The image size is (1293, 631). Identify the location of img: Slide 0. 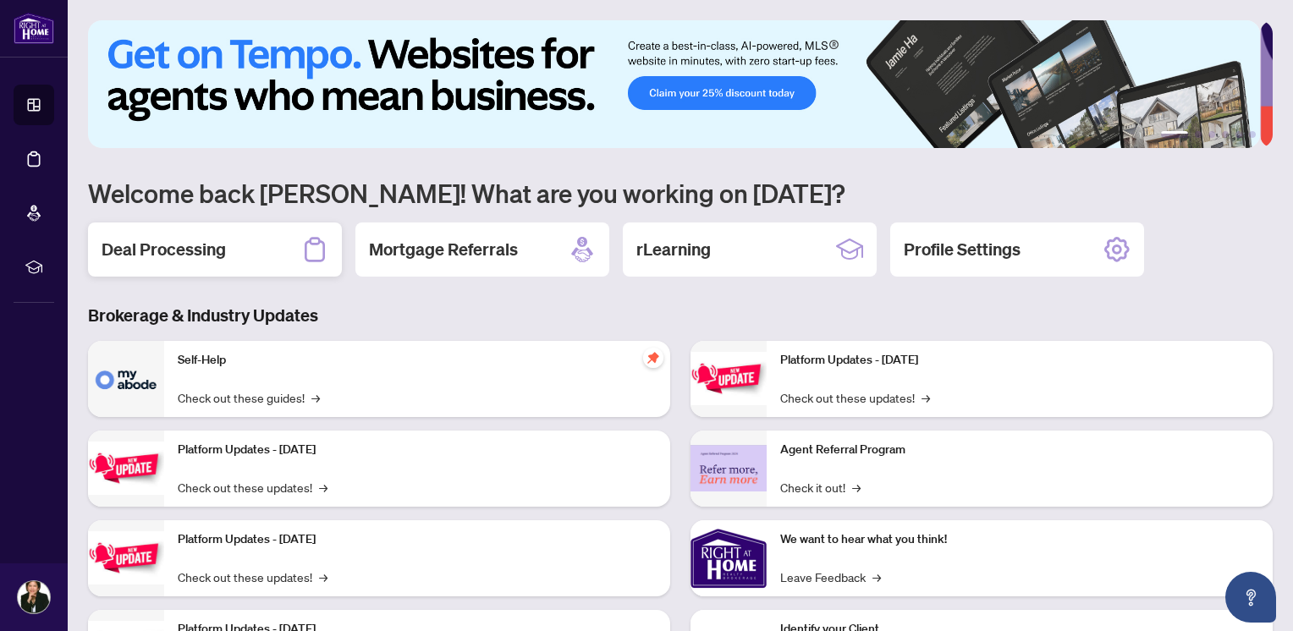
(674, 84).